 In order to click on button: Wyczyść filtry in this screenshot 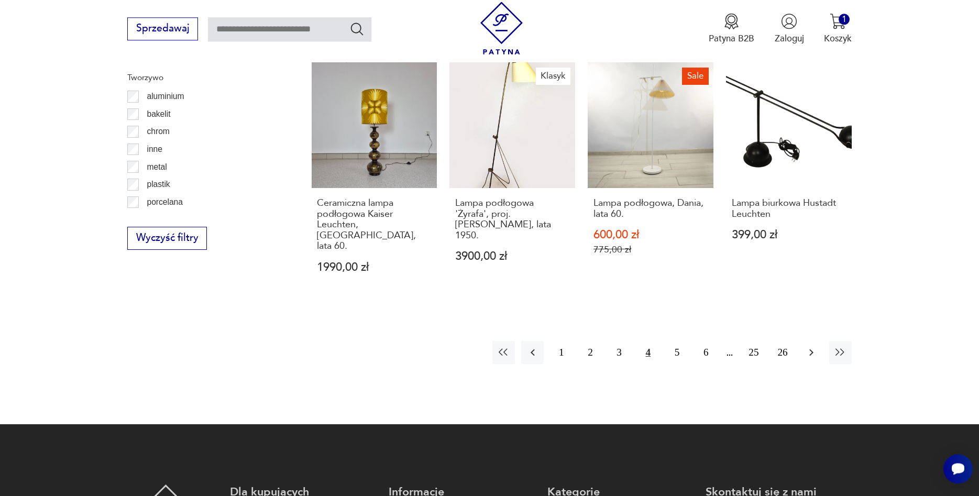, I will do `click(167, 238)`.